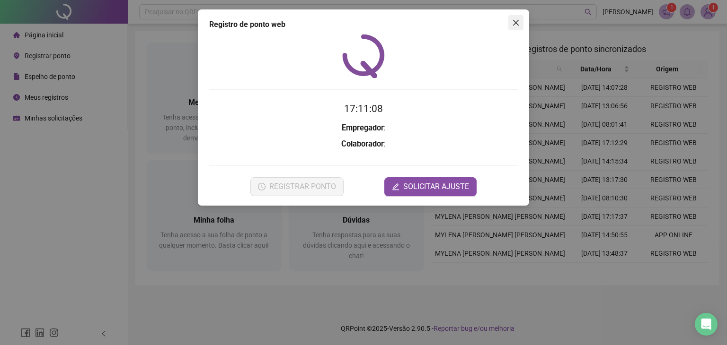  What do you see at coordinates (430, 187) in the screenshot?
I see `button: editSOLICITAR AJUSTE` at bounding box center [430, 187].